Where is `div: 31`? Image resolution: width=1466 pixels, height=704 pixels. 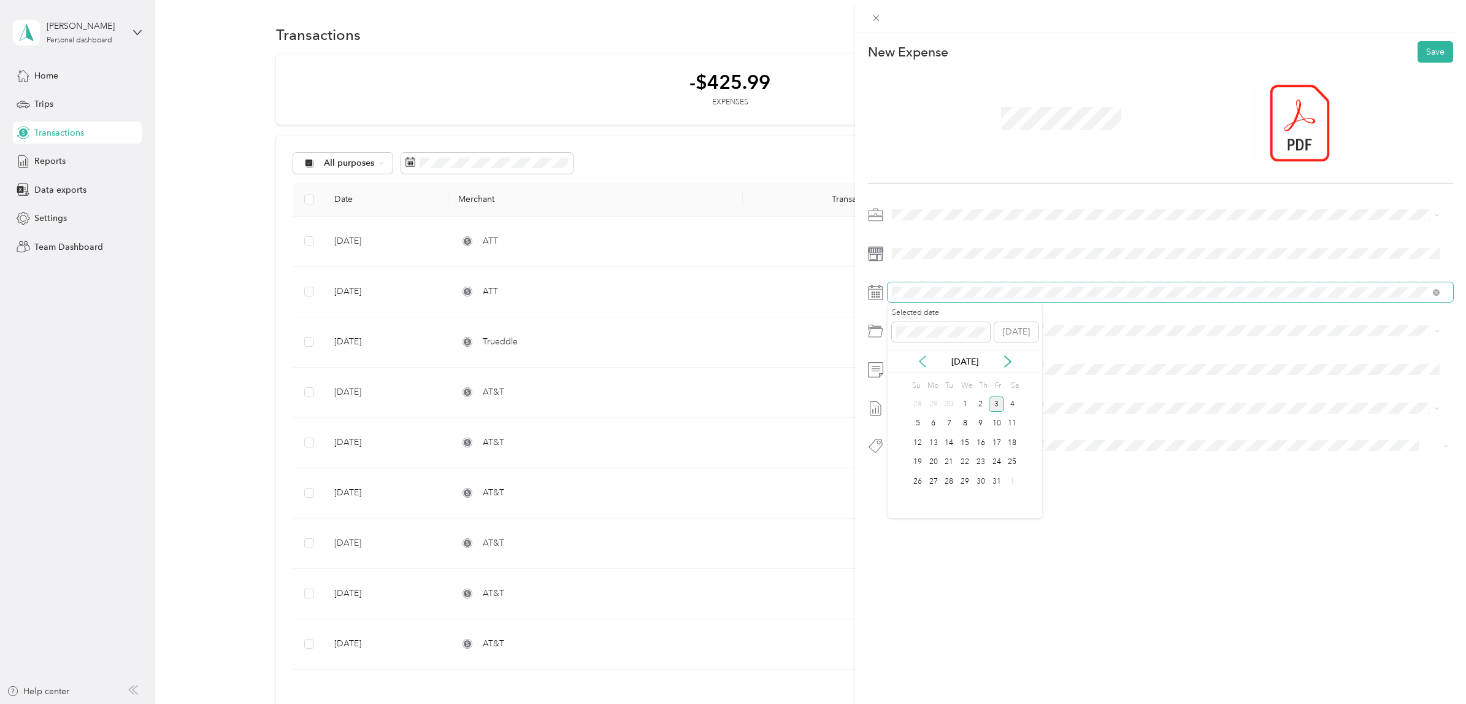 div: 31 is located at coordinates (997, 481).